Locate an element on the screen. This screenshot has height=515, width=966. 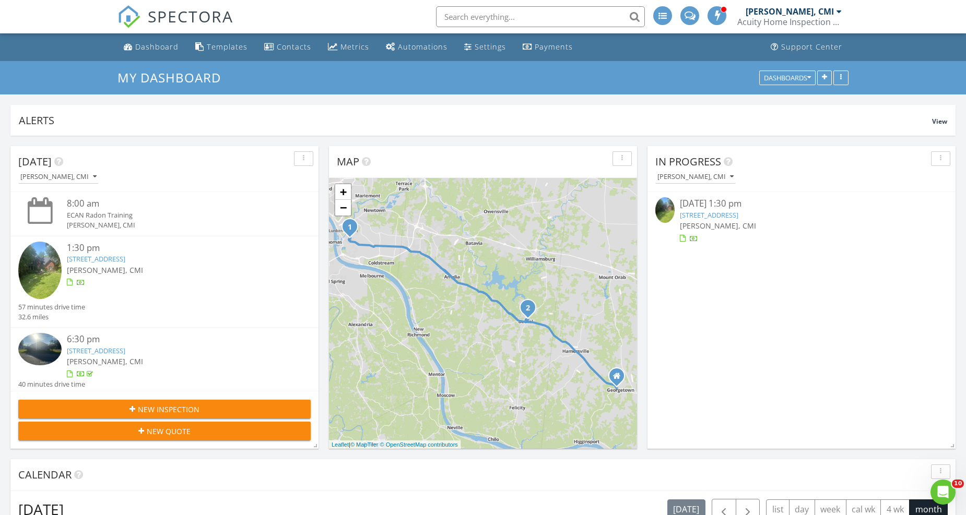
div: Templates is located at coordinates (227, 46).